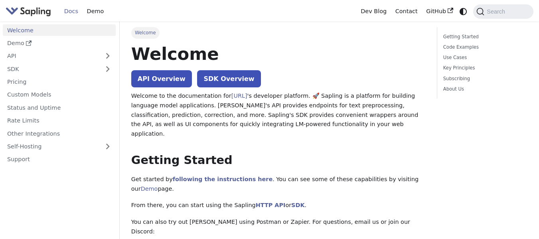 This screenshot has width=539, height=239. What do you see at coordinates (439, 11) in the screenshot?
I see `a: GitHub` at bounding box center [439, 11].